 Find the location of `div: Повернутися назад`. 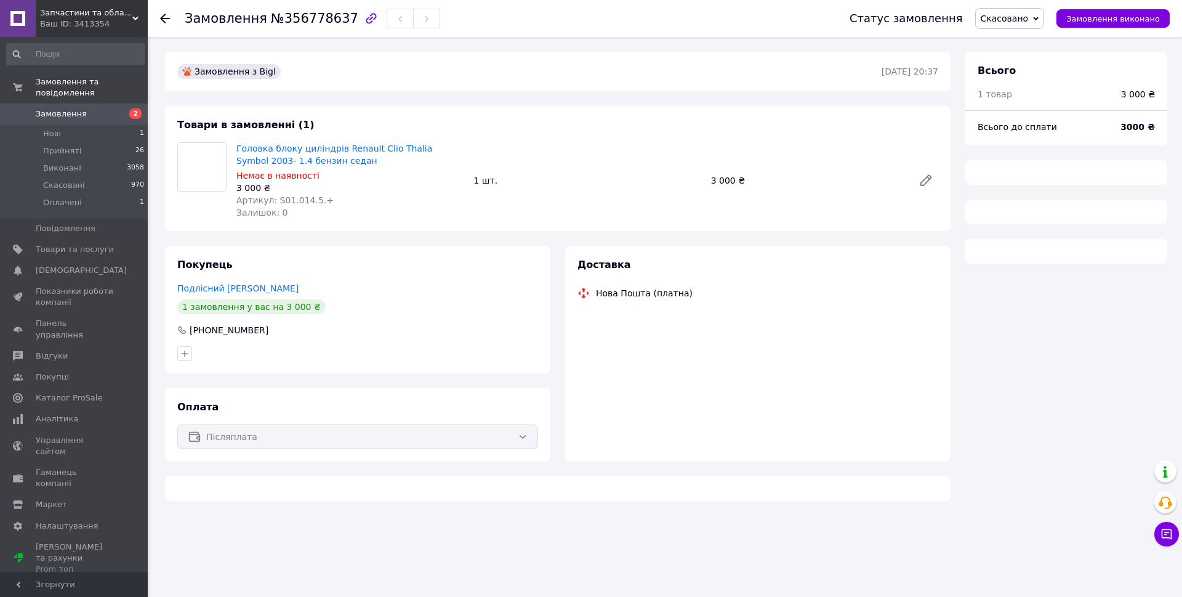

div: Повернутися назад is located at coordinates (165, 18).